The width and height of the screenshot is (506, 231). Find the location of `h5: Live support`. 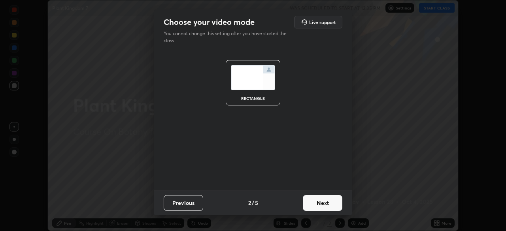

h5: Live support is located at coordinates (322, 22).